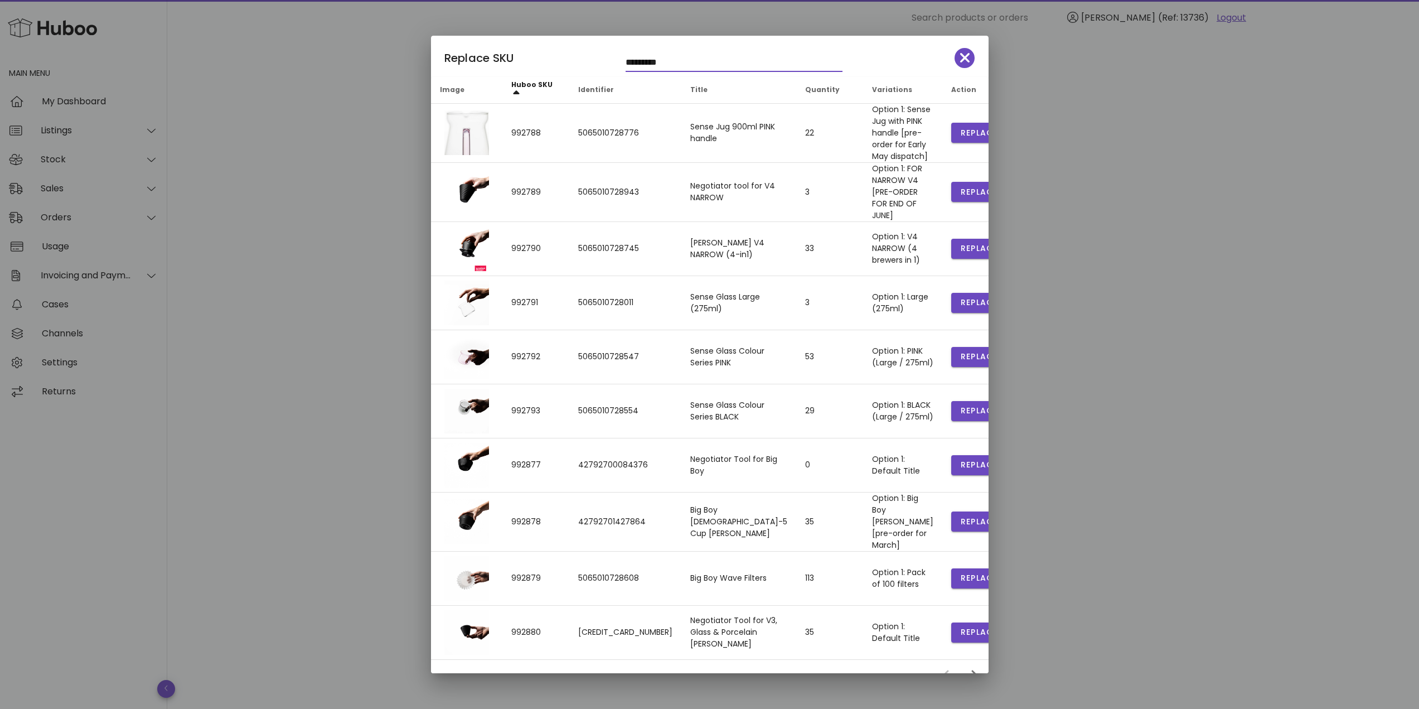 This screenshot has width=1419, height=709. I want to click on td: 992877, so click(536, 465).